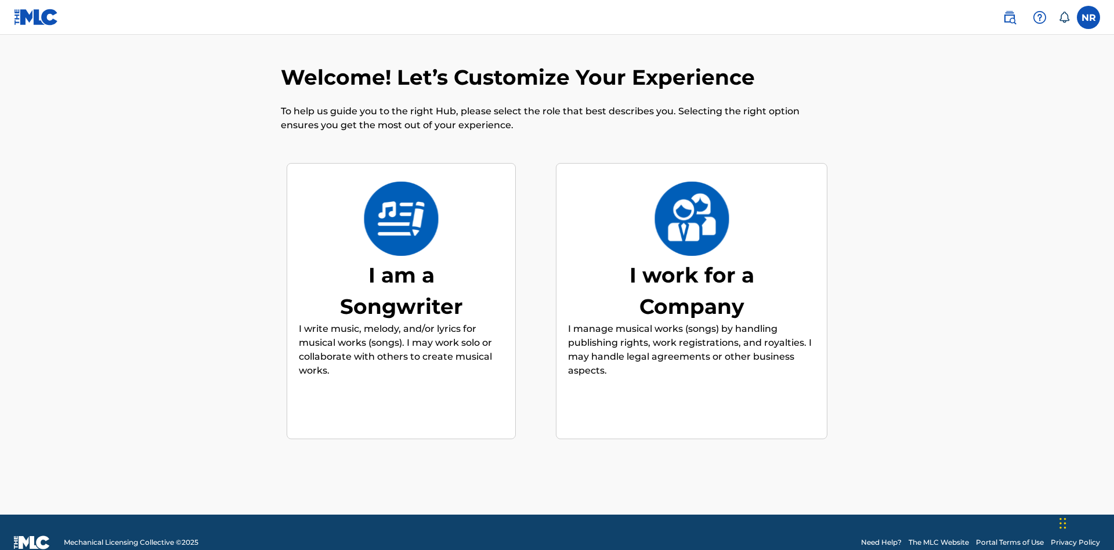  I want to click on p: I manage musical works (songs) by handling publishing rights, work registrations, and royalties. ..., so click(692, 350).